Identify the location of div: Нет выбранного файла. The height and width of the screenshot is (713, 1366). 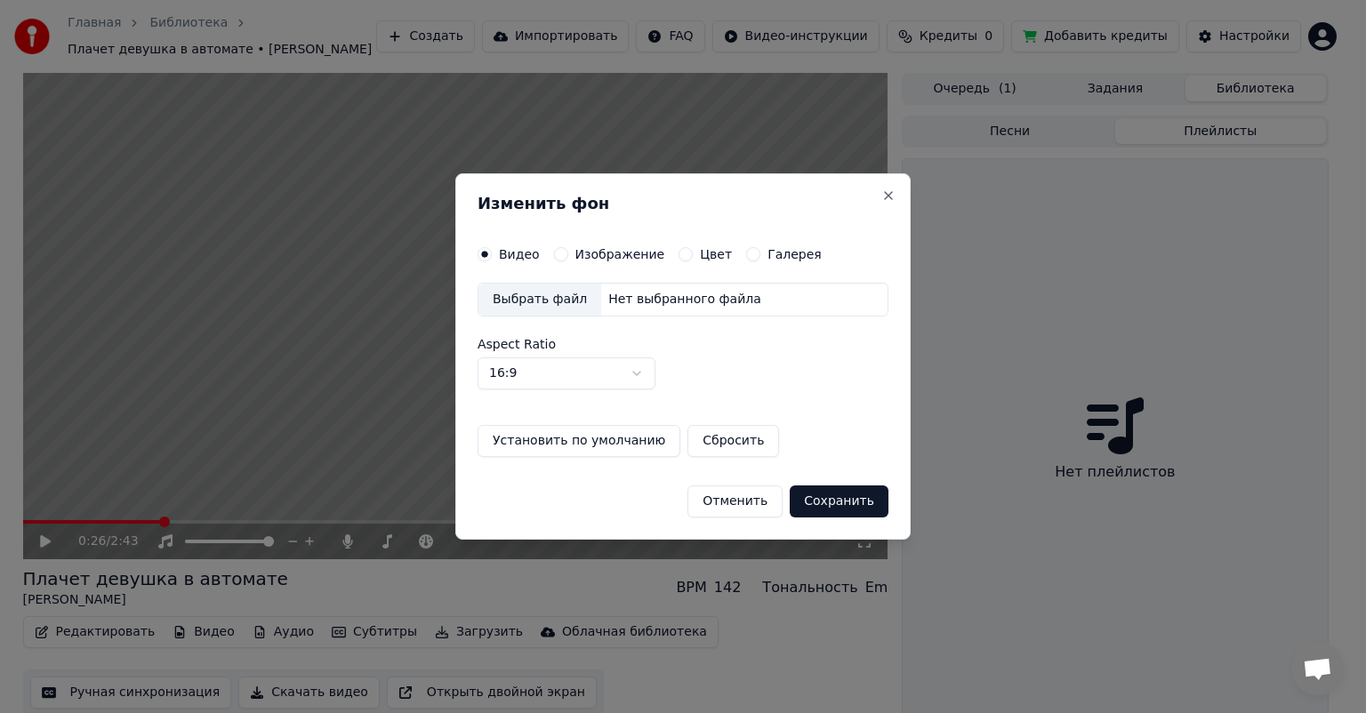
(685, 300).